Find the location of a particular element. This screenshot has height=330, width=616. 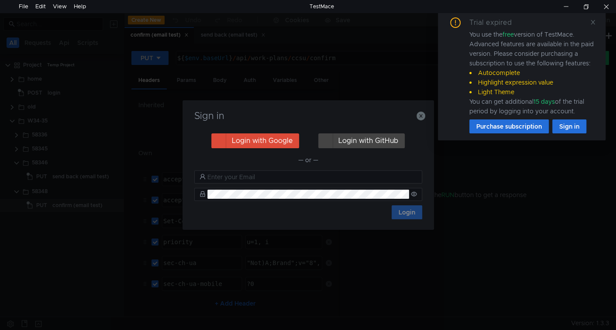

li: Light Theme is located at coordinates (532, 92).